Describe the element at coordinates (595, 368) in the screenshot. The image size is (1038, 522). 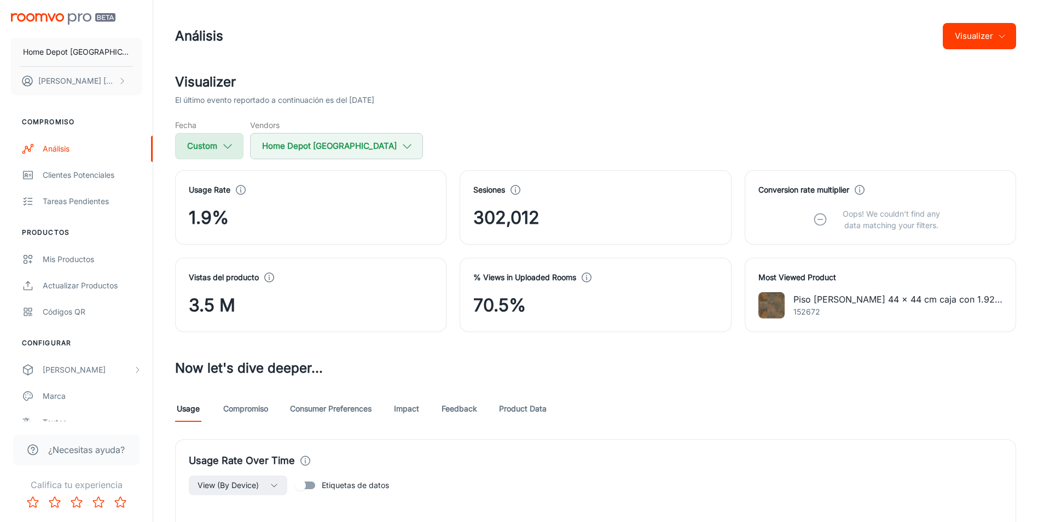
I see `h3: Now let's dive deeper...` at that location.